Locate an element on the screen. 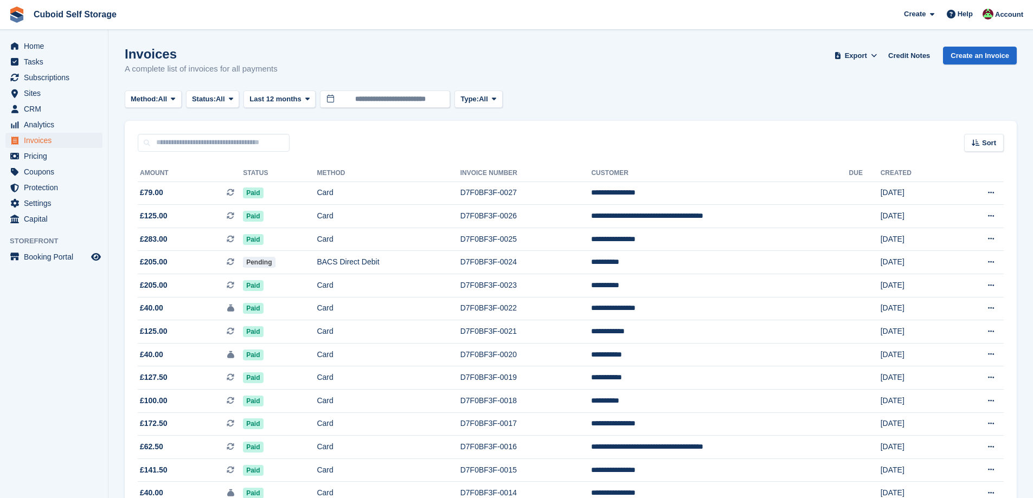 This screenshot has width=1033, height=498. span: Storefront is located at coordinates (59, 241).